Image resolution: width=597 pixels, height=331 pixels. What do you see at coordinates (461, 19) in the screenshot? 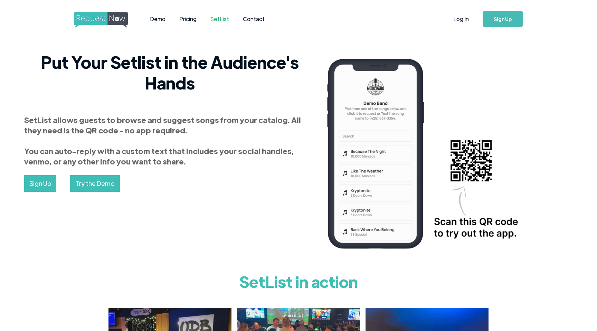
I see `a: Log In` at bounding box center [461, 19].